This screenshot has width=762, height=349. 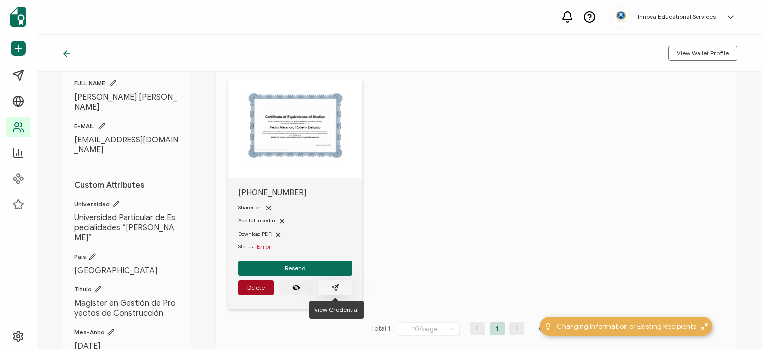 I want to click on span: Go to, so click(x=560, y=329).